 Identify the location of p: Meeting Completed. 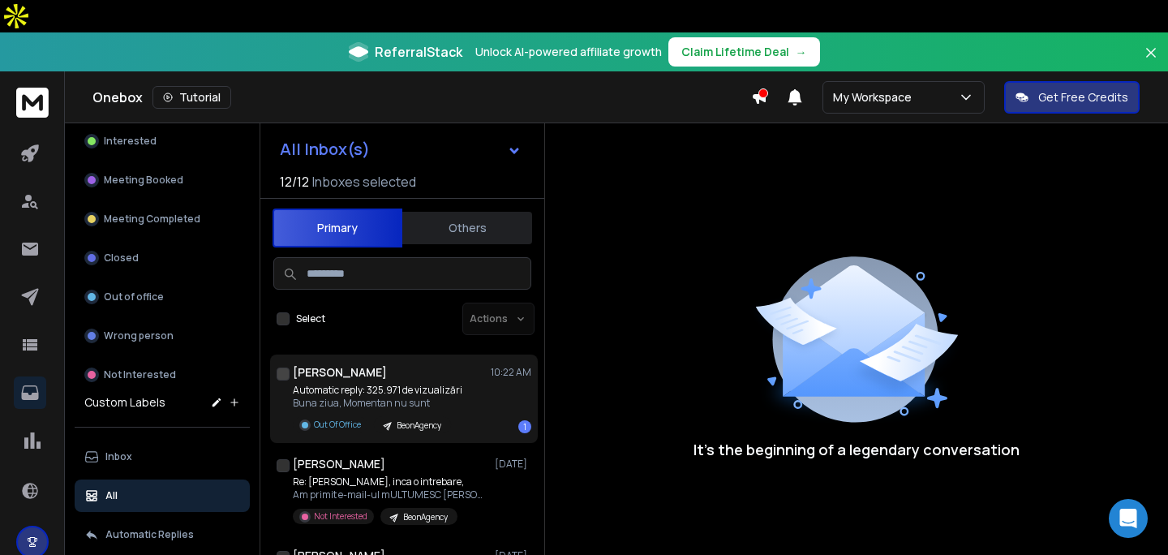
(152, 219).